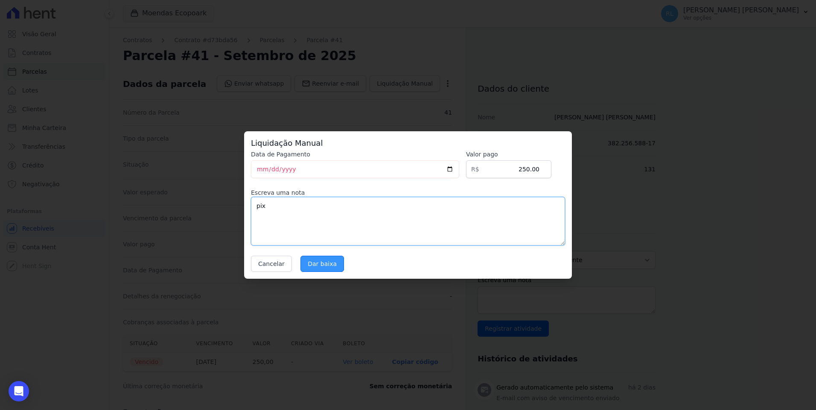 This screenshot has height=410, width=816. I want to click on button: Cancelar, so click(271, 264).